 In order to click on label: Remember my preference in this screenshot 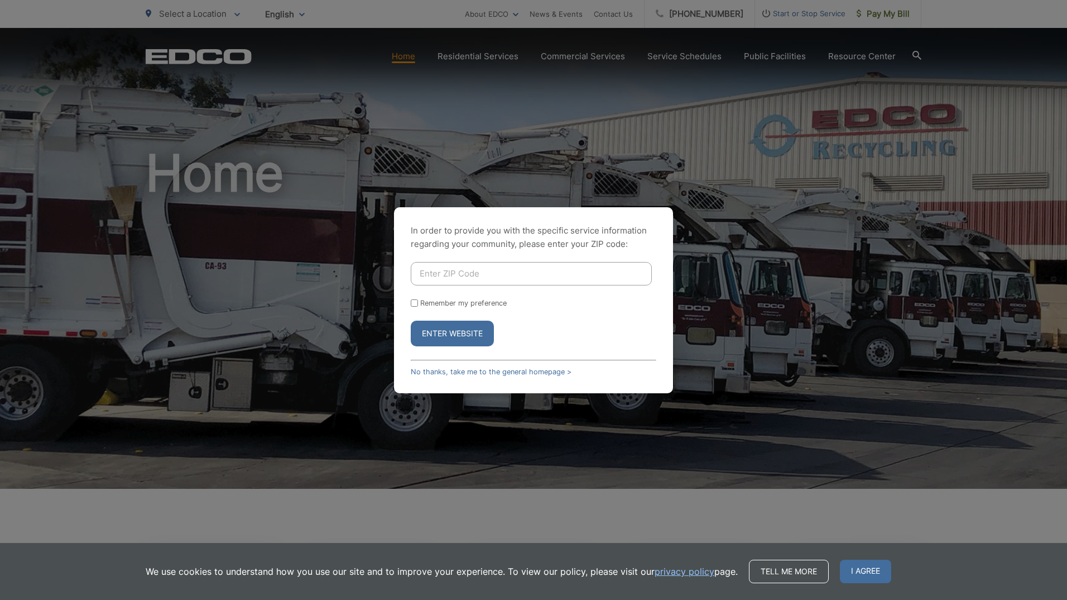, I will do `click(463, 303)`.